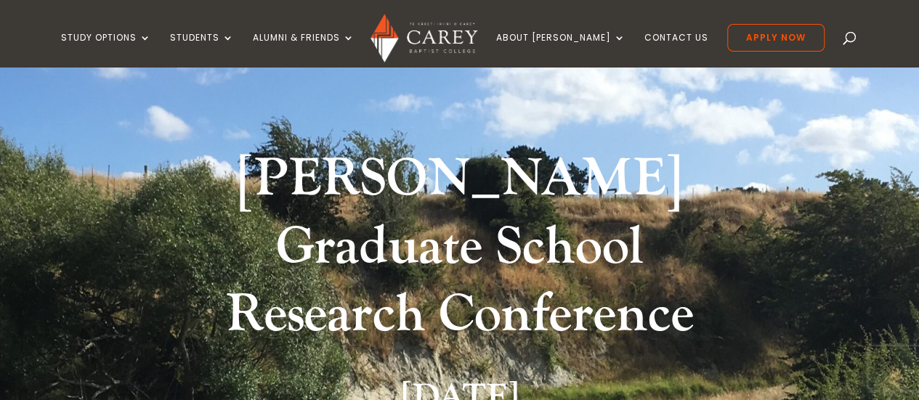  Describe the element at coordinates (776, 38) in the screenshot. I see `a: Apply Now` at that location.